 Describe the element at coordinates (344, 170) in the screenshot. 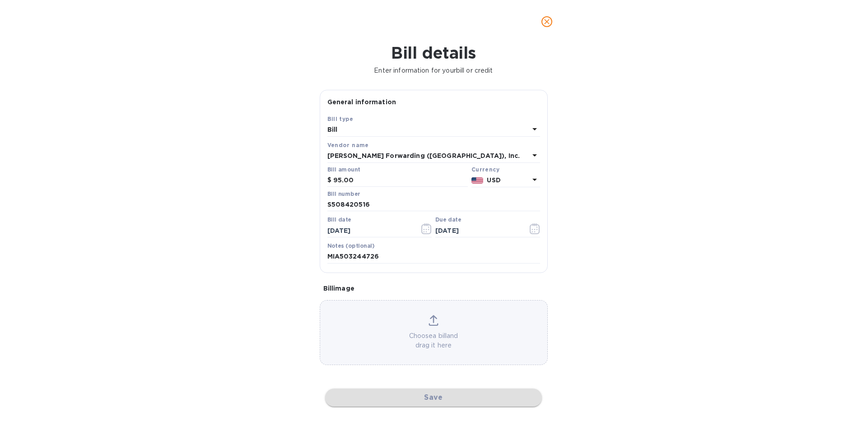

I see `label: Bill amount` at that location.